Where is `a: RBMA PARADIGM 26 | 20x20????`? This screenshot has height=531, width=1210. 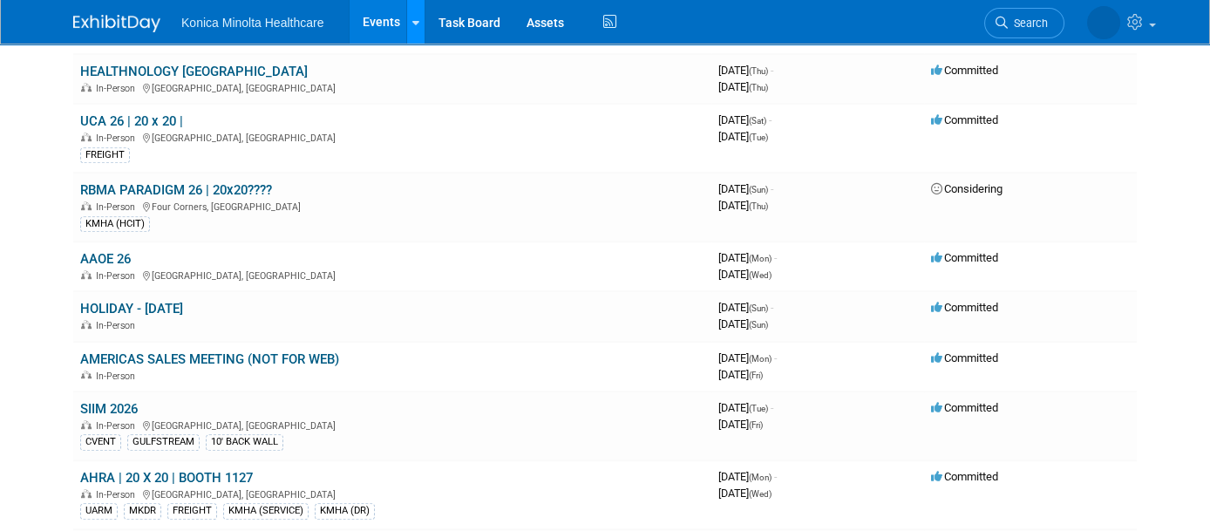 a: RBMA PARADIGM 26 | 20x20???? is located at coordinates (176, 190).